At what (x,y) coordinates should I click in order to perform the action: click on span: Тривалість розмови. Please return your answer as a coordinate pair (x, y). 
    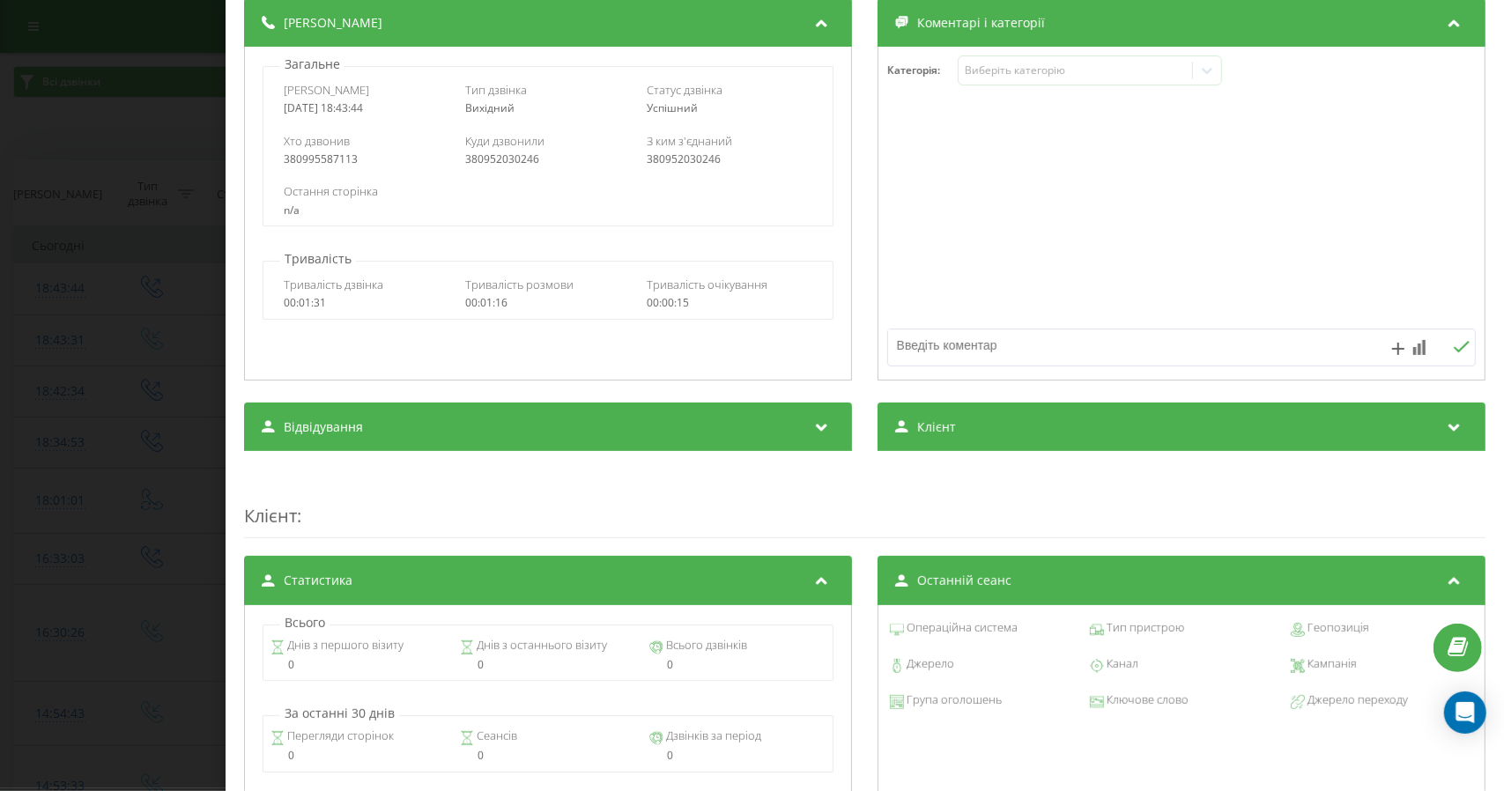
    Looking at the image, I should click on (519, 285).